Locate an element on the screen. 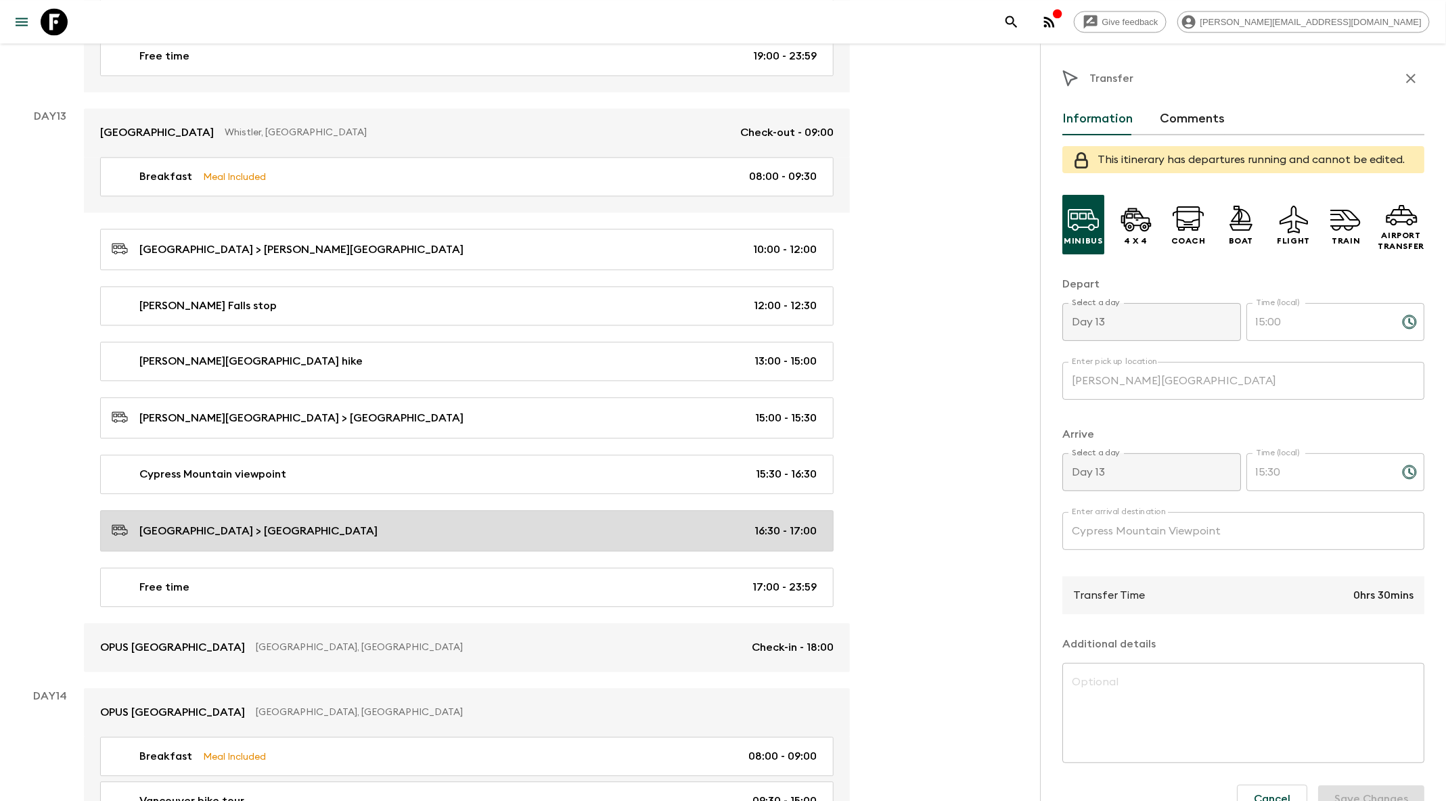 The image size is (1446, 801). p: Train is located at coordinates (1346, 241).